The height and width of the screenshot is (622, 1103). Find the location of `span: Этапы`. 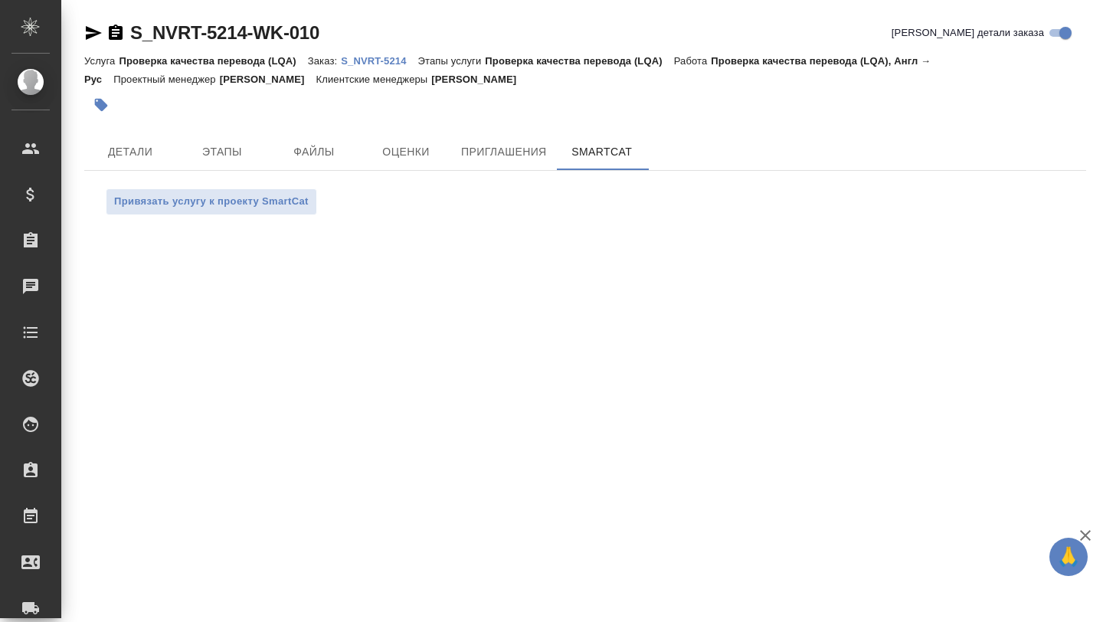

span: Этапы is located at coordinates (222, 152).